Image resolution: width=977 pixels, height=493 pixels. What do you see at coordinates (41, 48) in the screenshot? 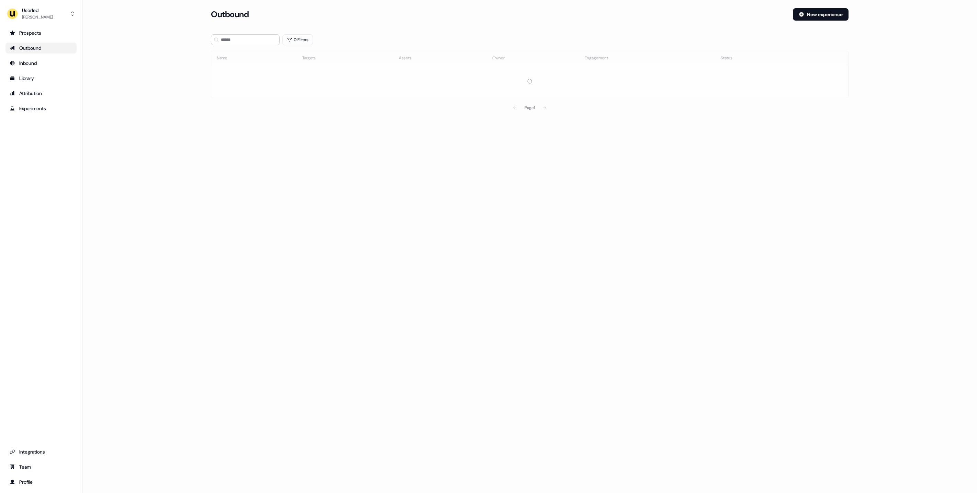
I see `div: Outbound` at bounding box center [41, 48].